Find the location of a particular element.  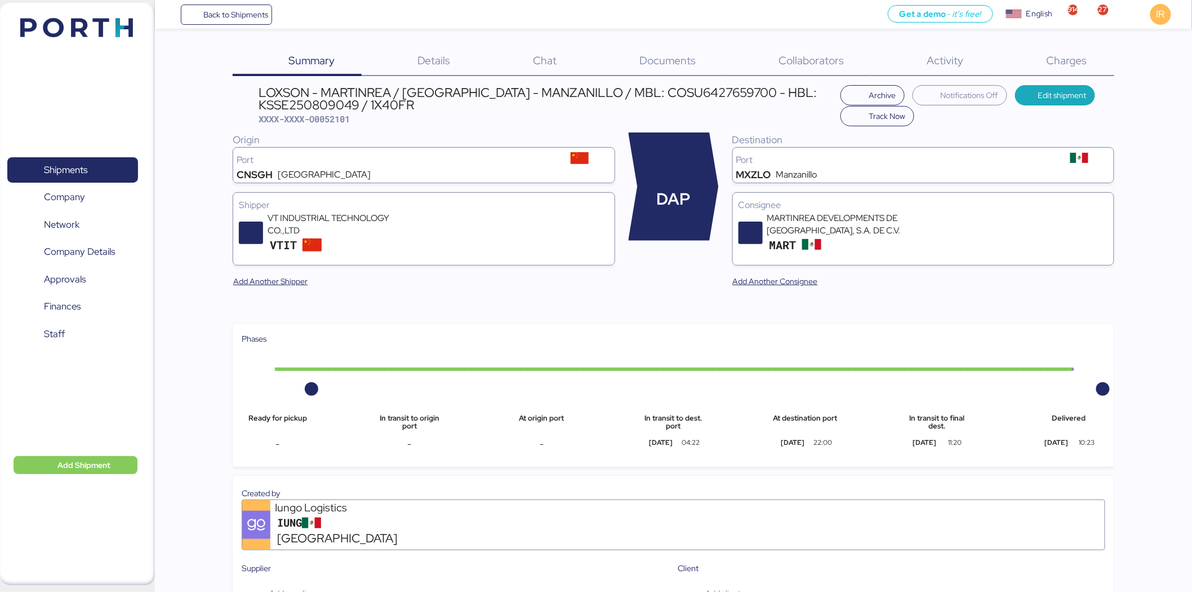

span: Edit shipment is located at coordinates (1062, 95).